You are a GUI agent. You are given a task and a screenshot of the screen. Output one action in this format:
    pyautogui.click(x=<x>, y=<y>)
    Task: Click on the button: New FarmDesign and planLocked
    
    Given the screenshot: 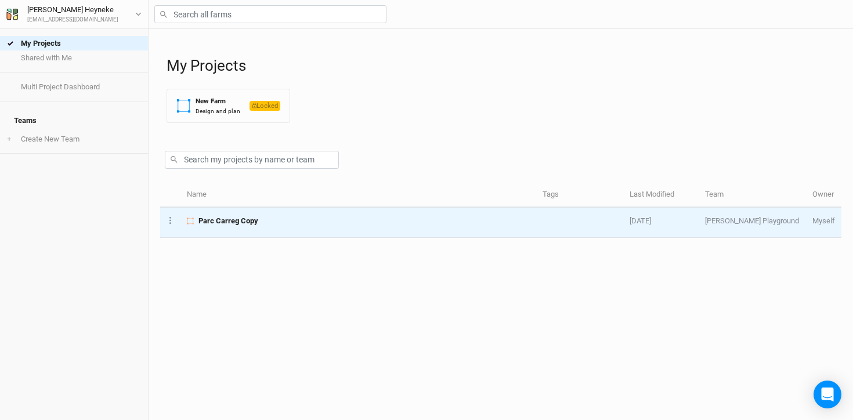 What is the action you would take?
    pyautogui.click(x=228, y=106)
    